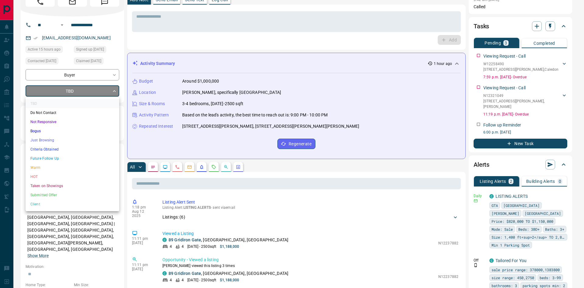 The image size is (584, 288). I want to click on li: HOT, so click(72, 177).